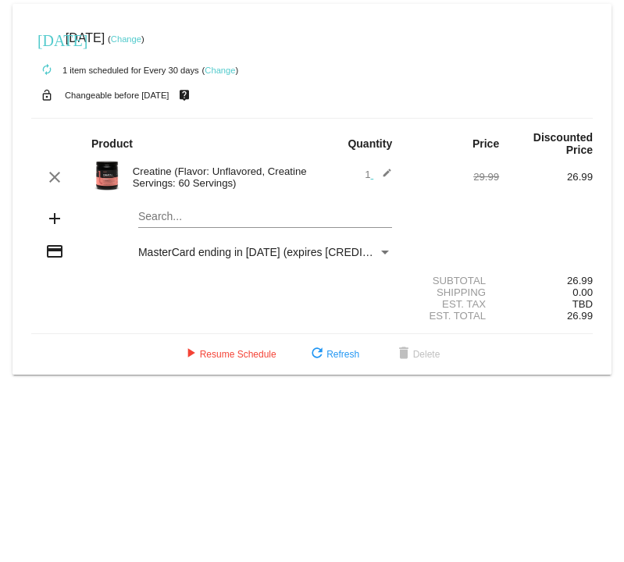  I want to click on span: 0.00, so click(583, 292).